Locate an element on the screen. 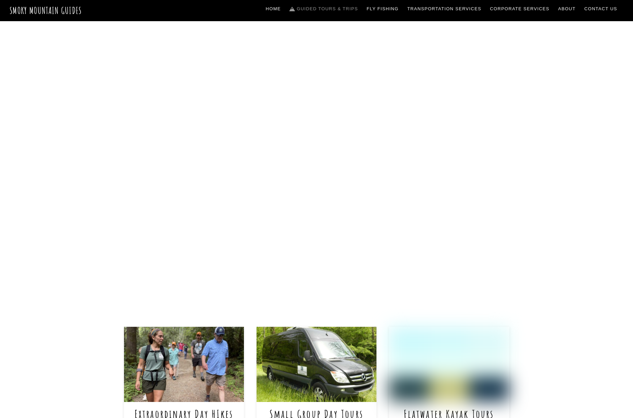 This screenshot has height=418, width=633. a: About is located at coordinates (567, 9).